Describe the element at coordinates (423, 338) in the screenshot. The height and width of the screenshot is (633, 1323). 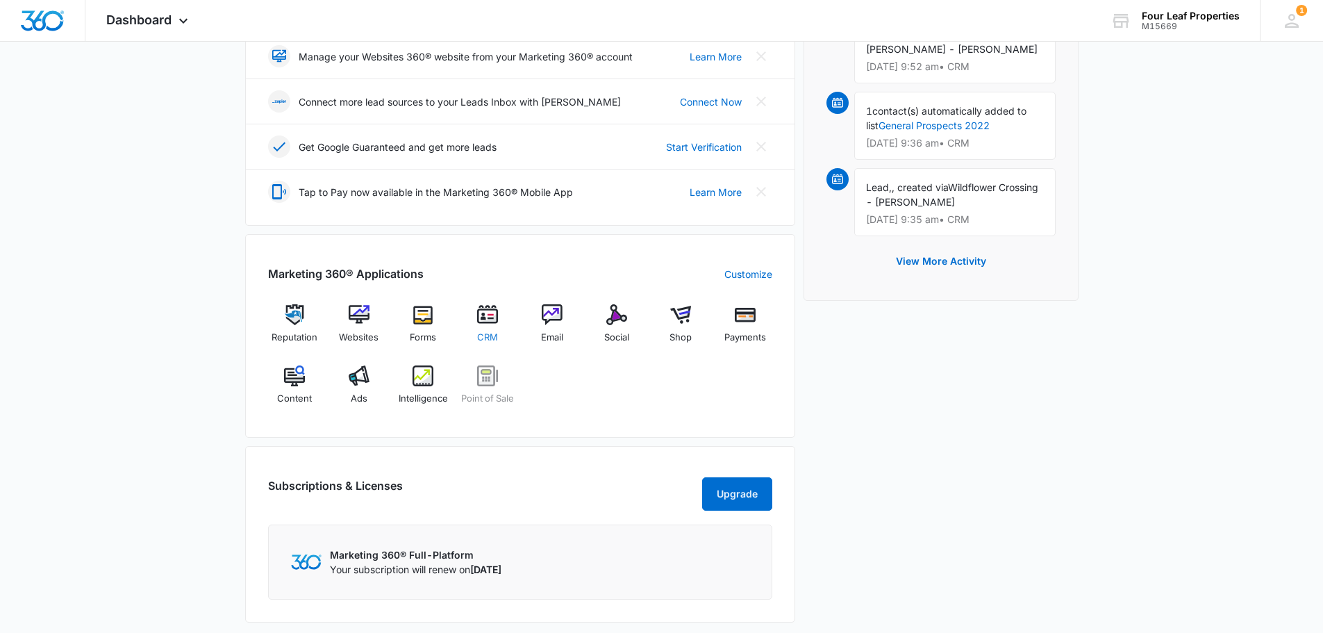
I see `span: Forms` at that location.